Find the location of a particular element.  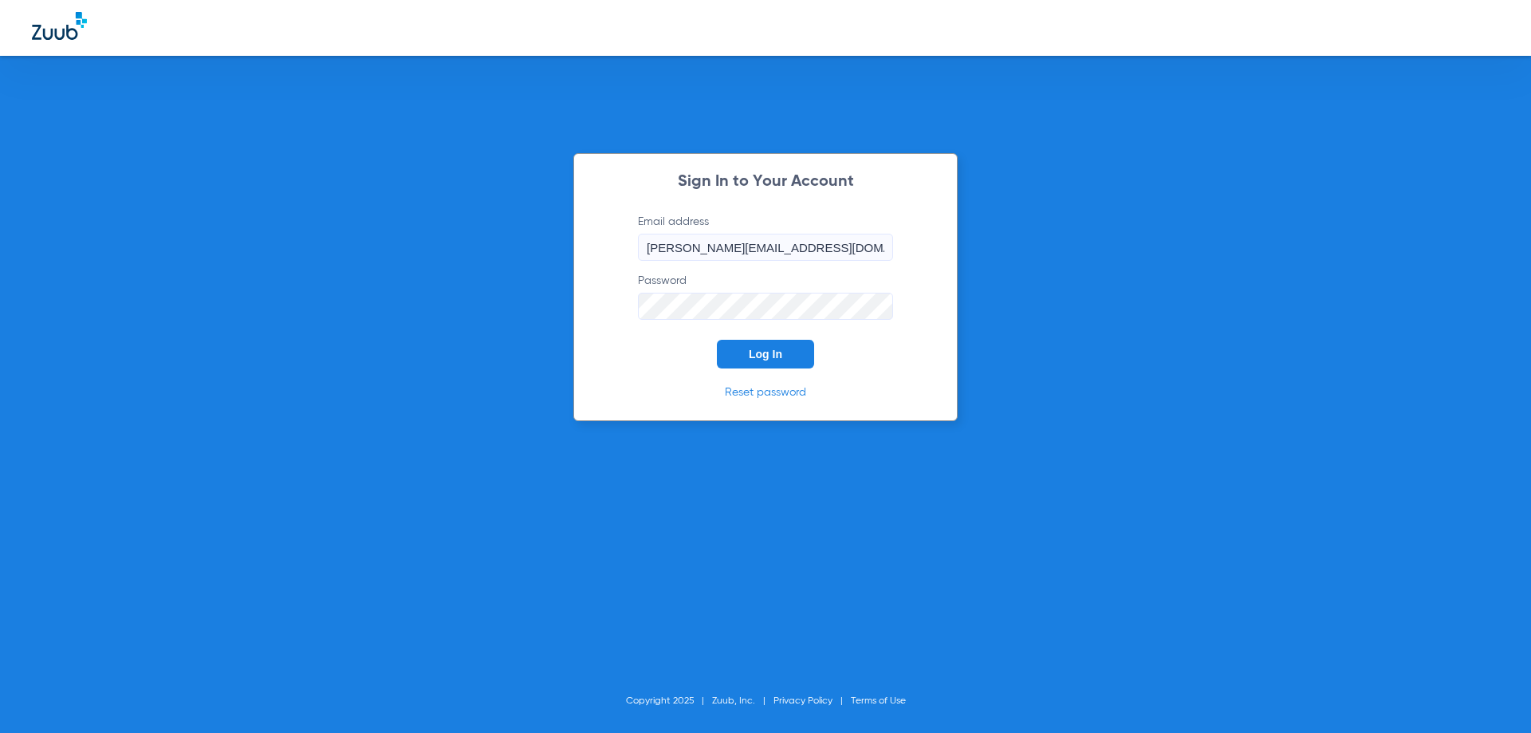

li: Zuub, Inc. is located at coordinates (743, 701).